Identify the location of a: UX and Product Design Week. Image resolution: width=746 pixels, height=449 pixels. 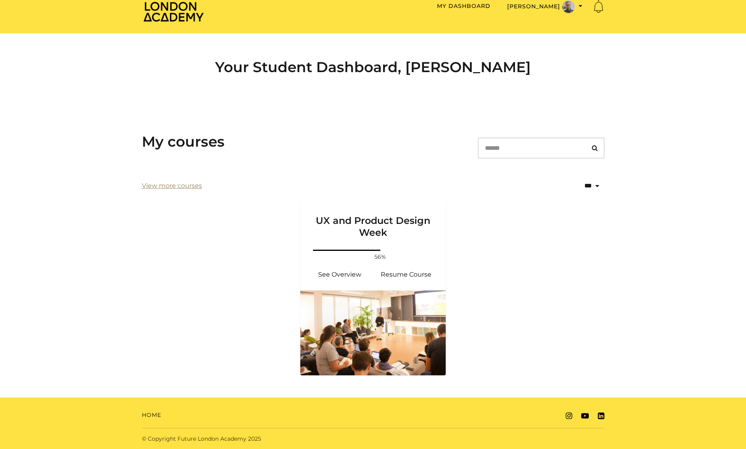
(373, 225).